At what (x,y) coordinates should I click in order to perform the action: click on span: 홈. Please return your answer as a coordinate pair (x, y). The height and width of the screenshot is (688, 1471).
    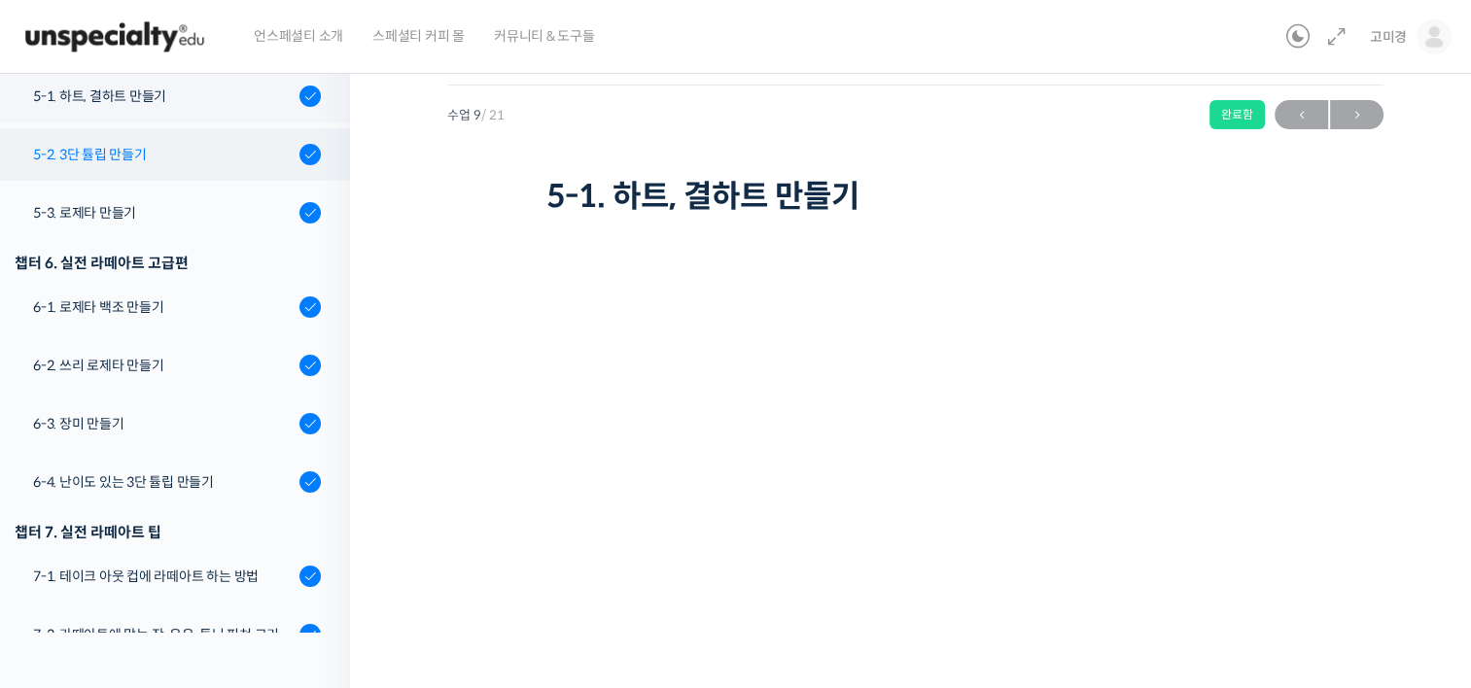
    Looking at the image, I should click on (67, 564).